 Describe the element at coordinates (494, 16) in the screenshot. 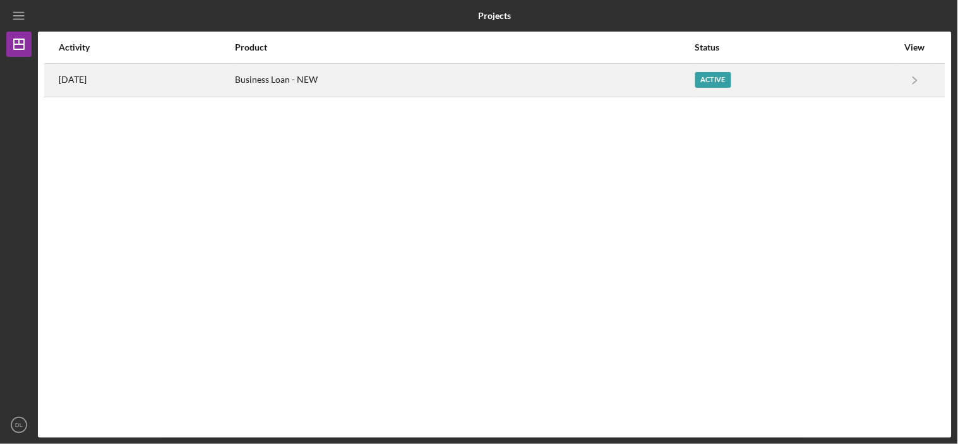

I see `b: Projects` at that location.